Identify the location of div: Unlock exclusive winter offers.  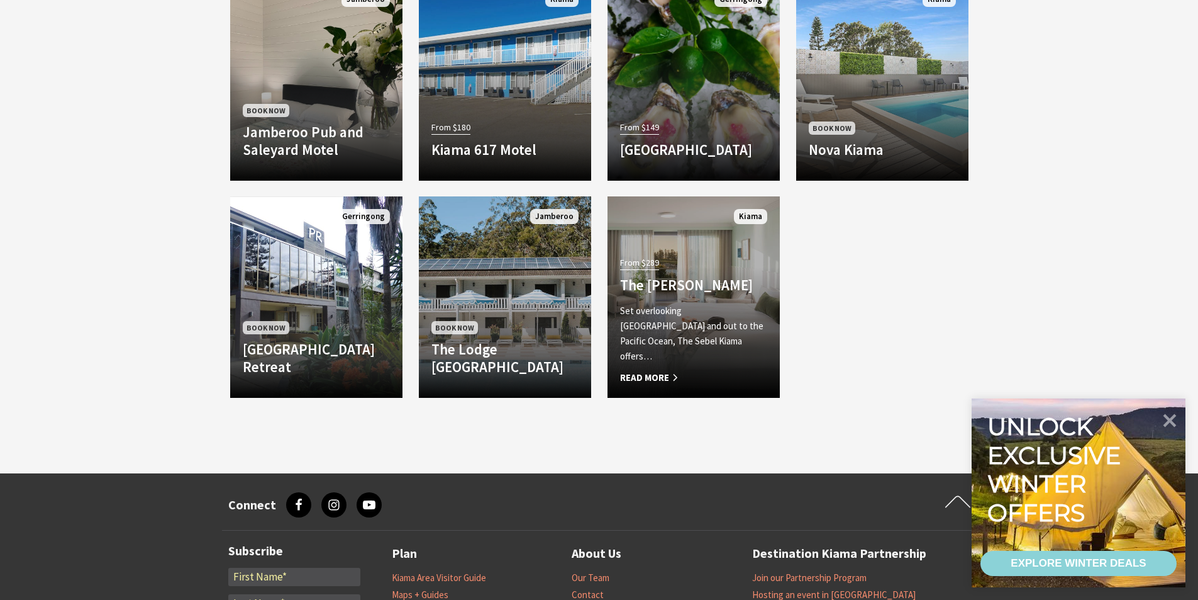
(1057, 469).